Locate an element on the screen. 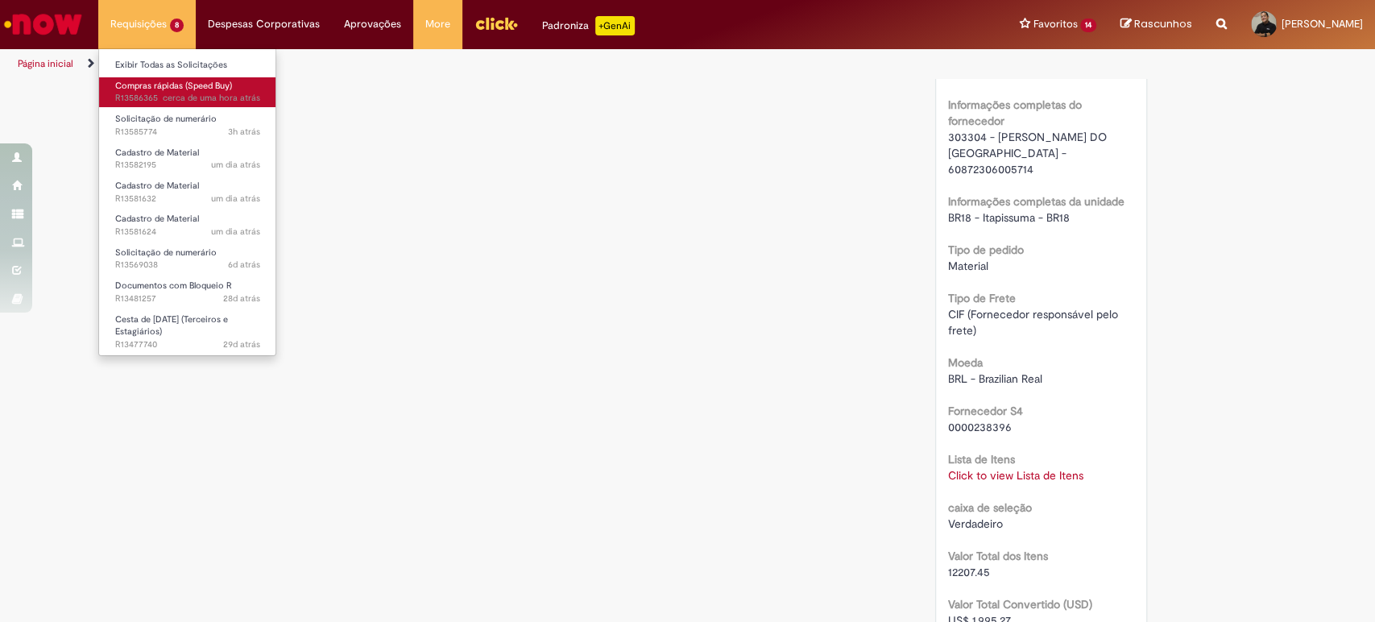  span: Aprovações is located at coordinates (372, 24).